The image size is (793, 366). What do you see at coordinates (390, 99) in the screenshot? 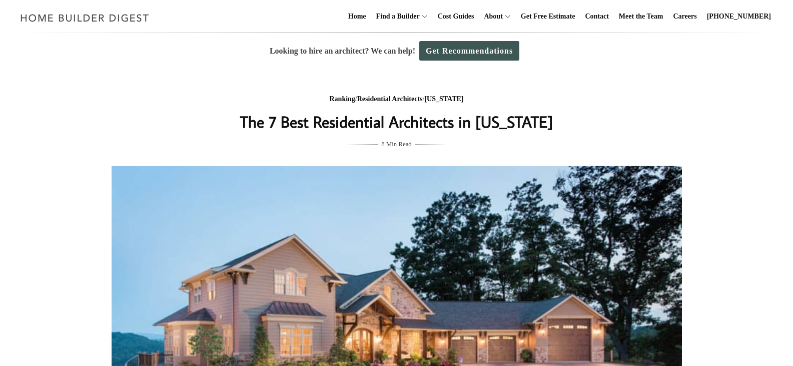
I see `a: Residential Architects` at bounding box center [390, 99].